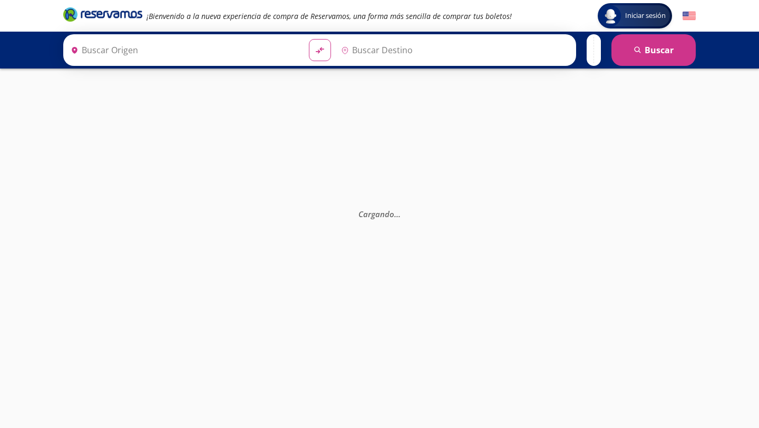  I want to click on button: English, so click(689, 16).